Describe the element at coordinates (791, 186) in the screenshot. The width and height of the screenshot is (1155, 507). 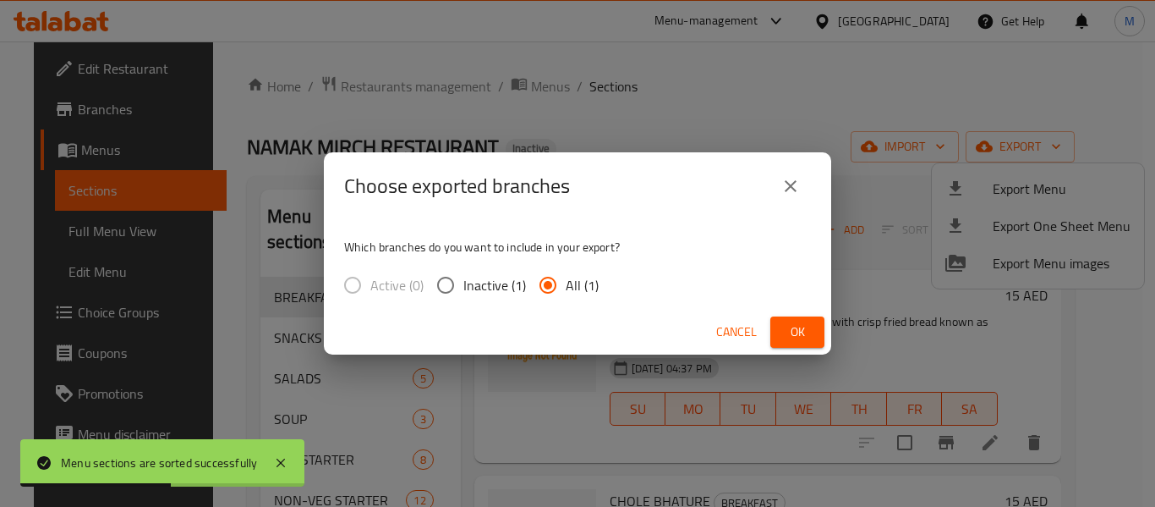
I see `button: close` at that location.